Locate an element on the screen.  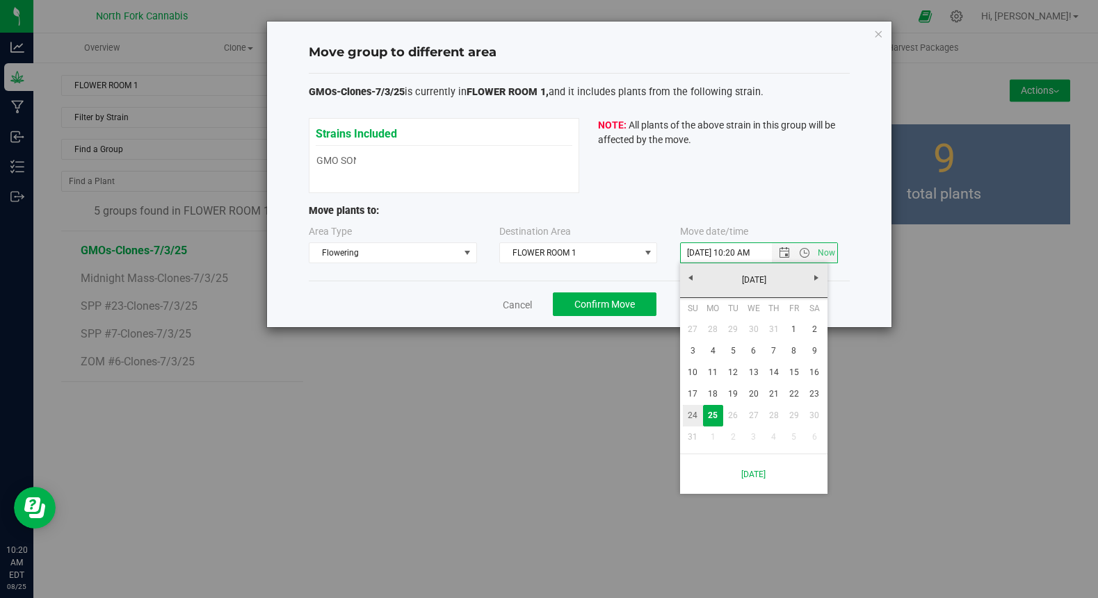
span: Strains Included is located at coordinates (356, 130).